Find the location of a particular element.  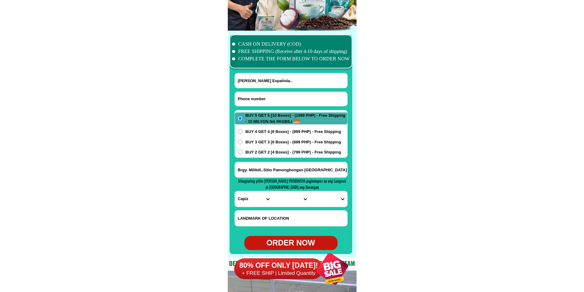

input: BUY 3 GET 3 [6 Boxes] - (899 PHP) - Free Shipping is located at coordinates (240, 142).